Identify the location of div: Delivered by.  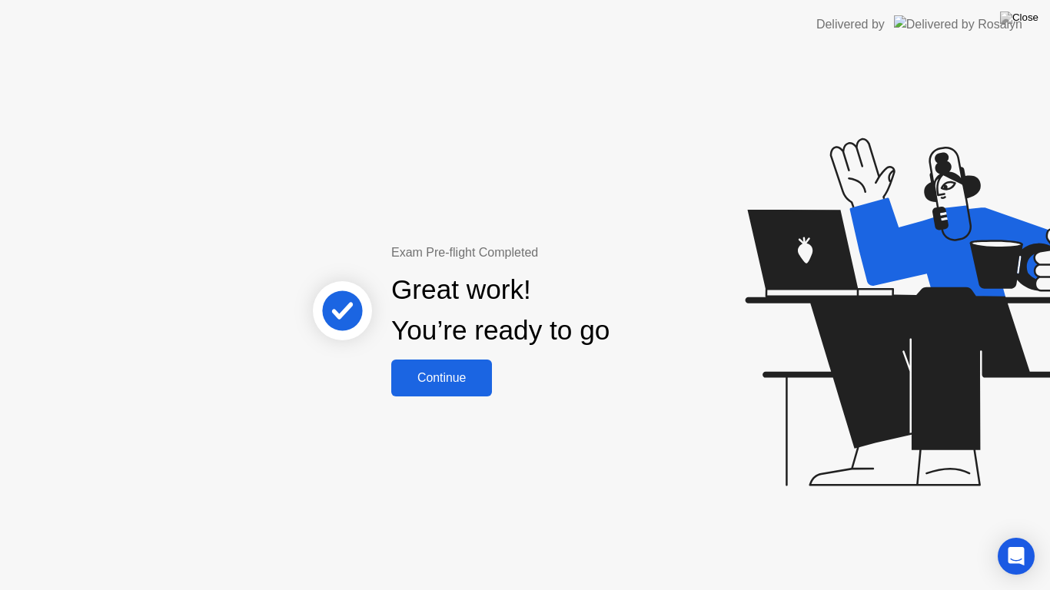
(850, 25).